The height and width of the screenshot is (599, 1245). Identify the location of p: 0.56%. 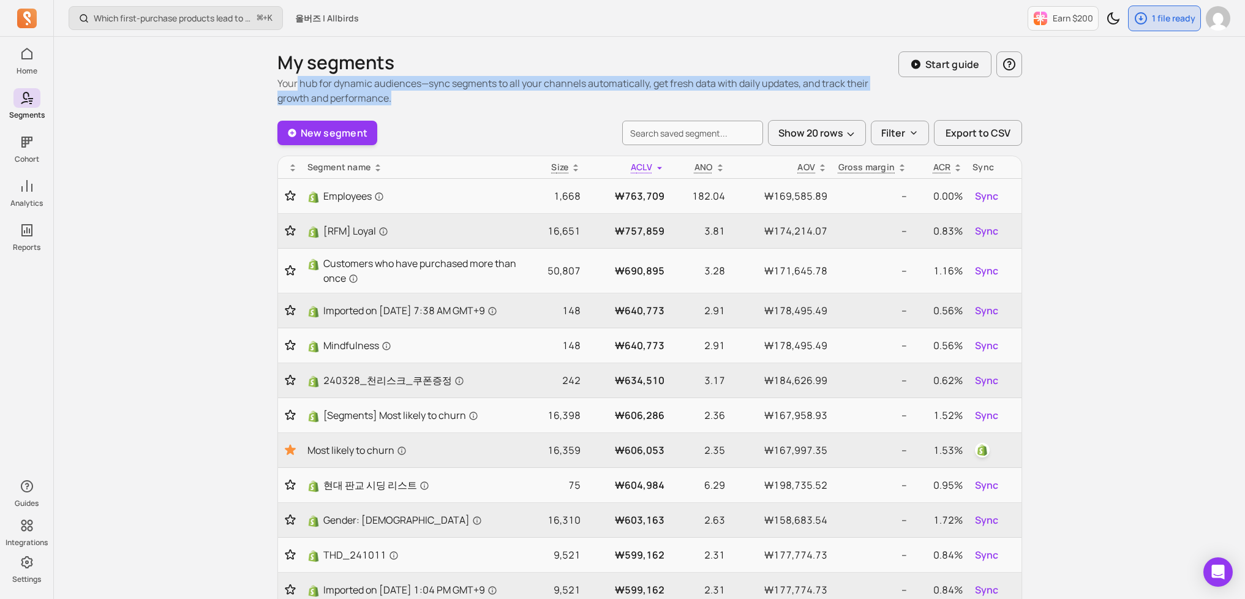
(939, 345).